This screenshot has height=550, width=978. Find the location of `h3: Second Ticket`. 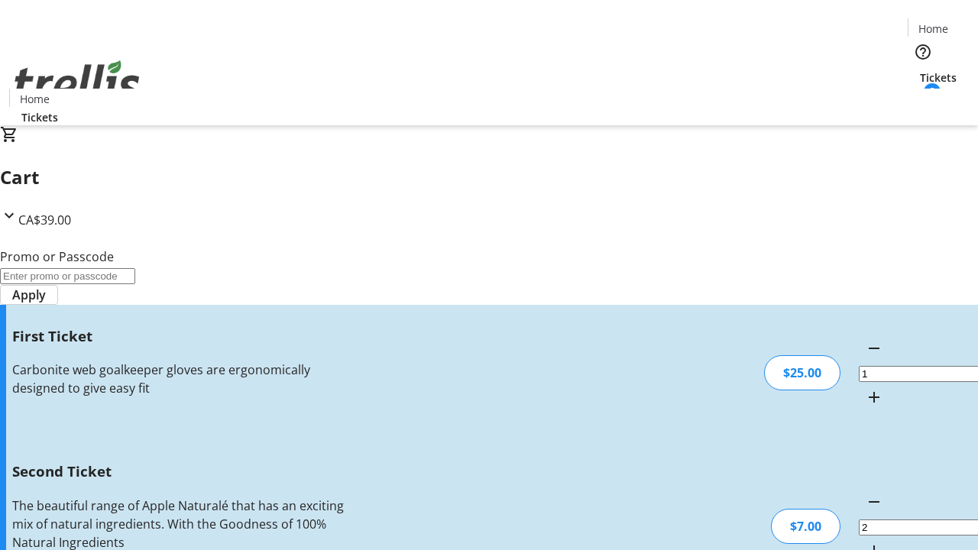

h3: Second Ticket is located at coordinates (179, 471).